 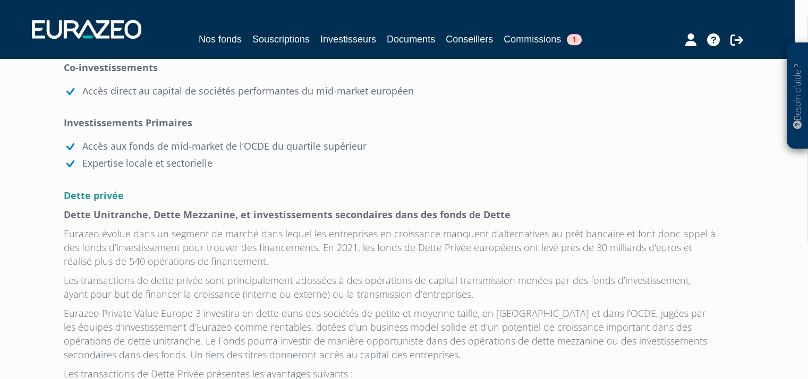 What do you see at coordinates (391, 164) in the screenshot?
I see `li: Expertise locale et sectorielle` at bounding box center [391, 164].